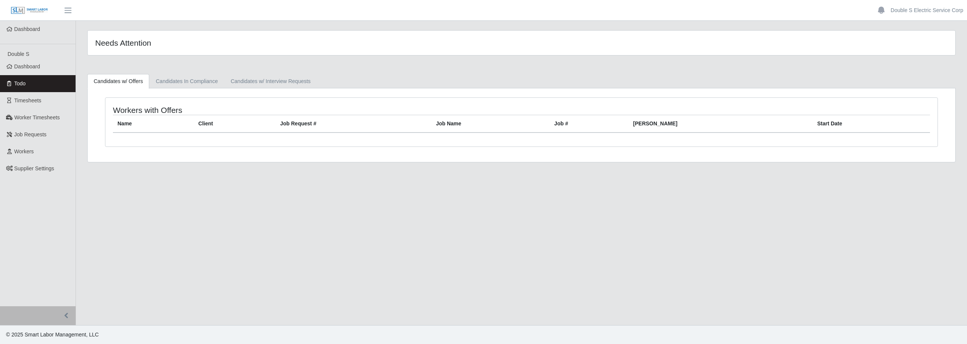  I want to click on span: © 2025 Smart Labor Management, LLC, so click(52, 335).